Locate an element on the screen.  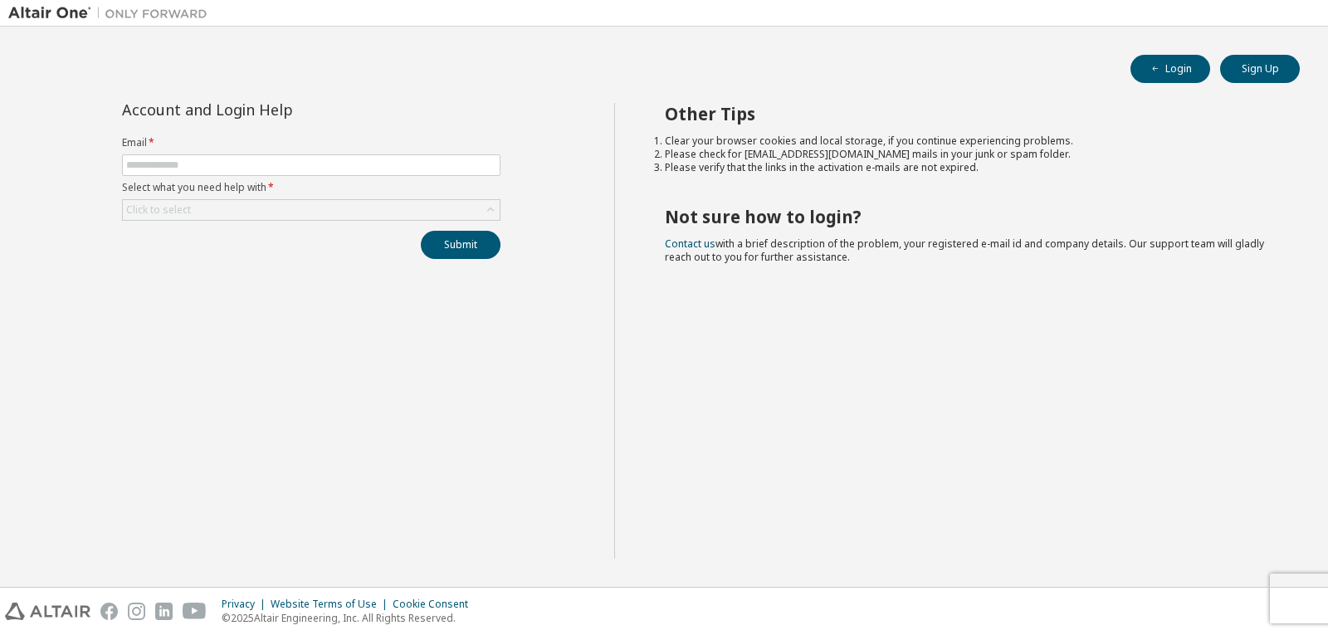
p: © 2025 Altair Engineering, Inc. All Rights Reserved. is located at coordinates (349, 617).